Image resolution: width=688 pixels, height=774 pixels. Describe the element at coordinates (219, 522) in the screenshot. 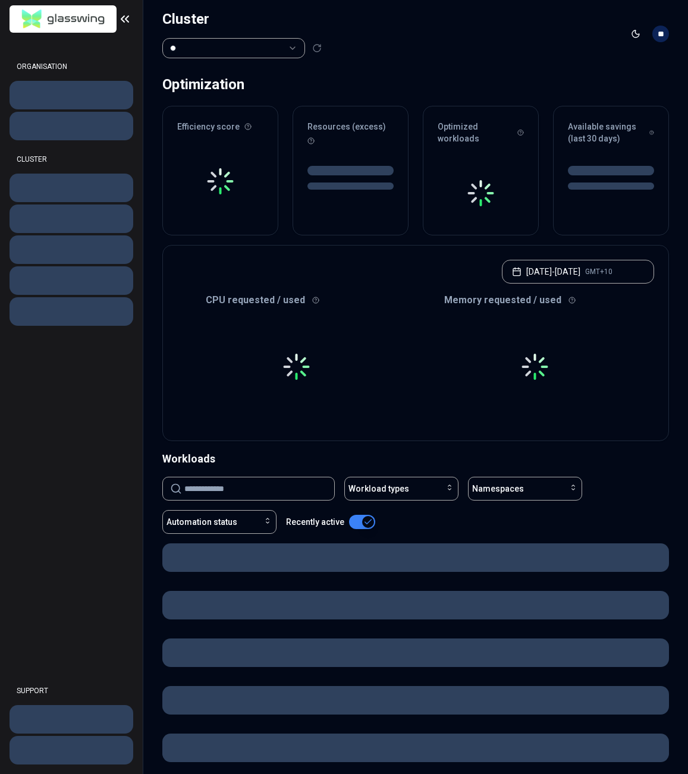

I see `button: Automation status` at that location.